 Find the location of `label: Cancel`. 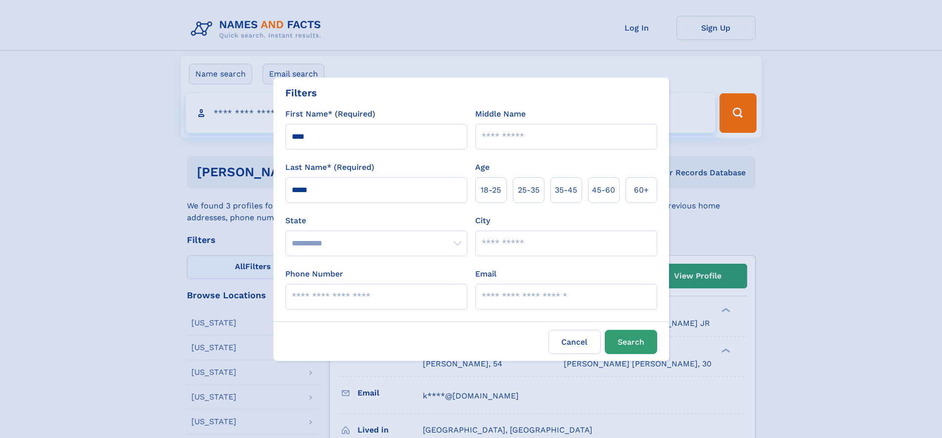

label: Cancel is located at coordinates (574, 342).